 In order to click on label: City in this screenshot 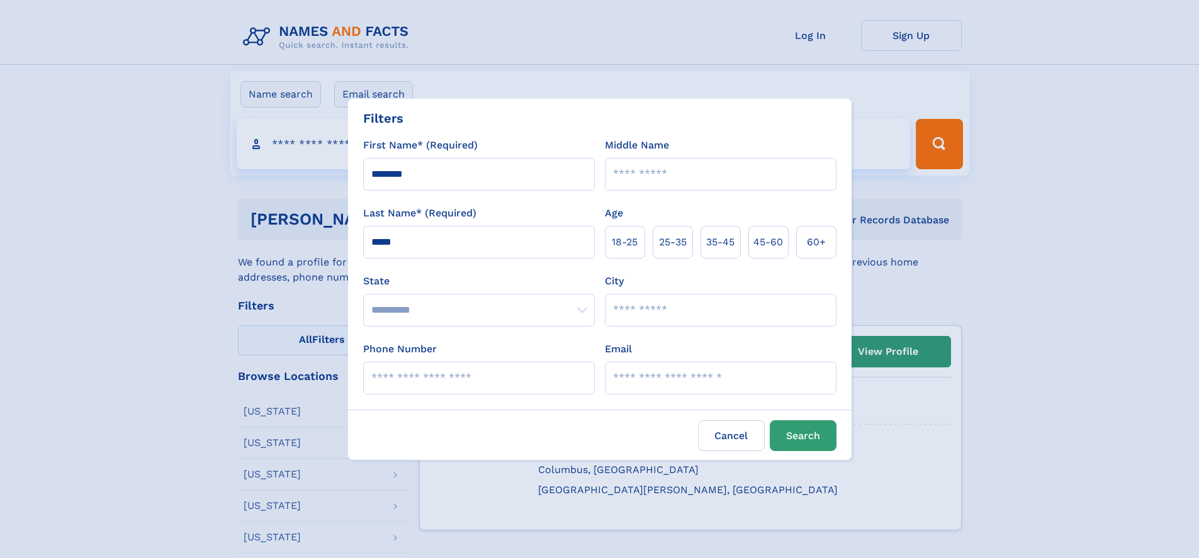, I will do `click(614, 281)`.